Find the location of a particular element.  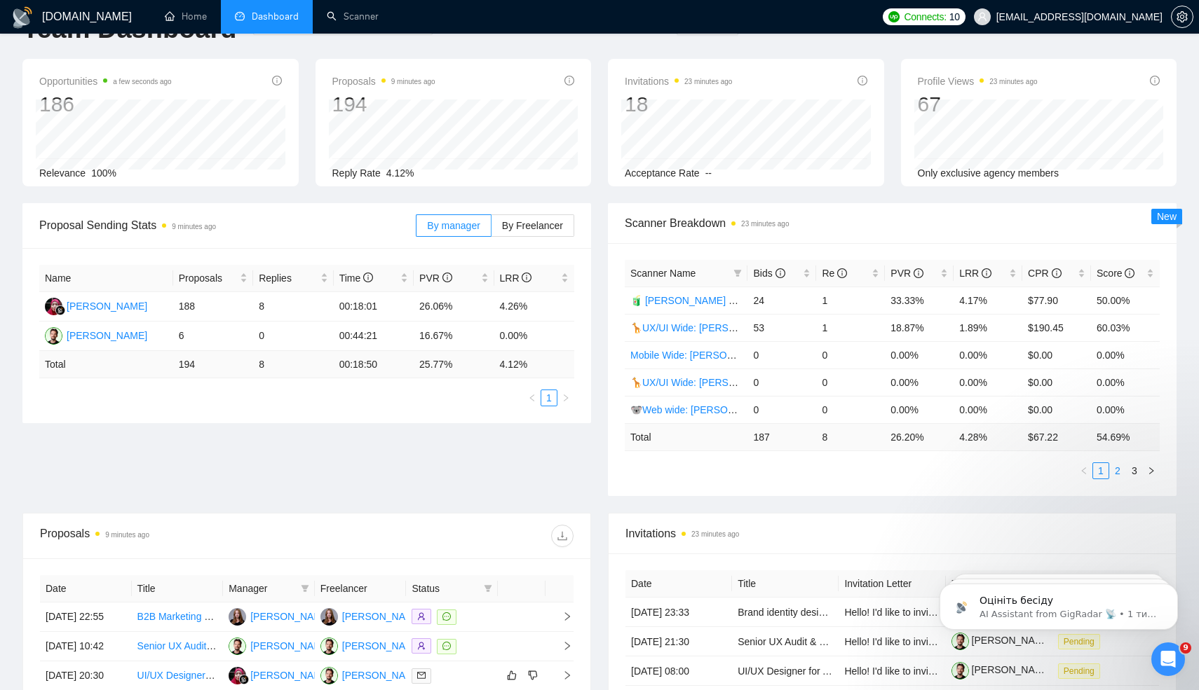

button: like is located at coordinates (512, 676).